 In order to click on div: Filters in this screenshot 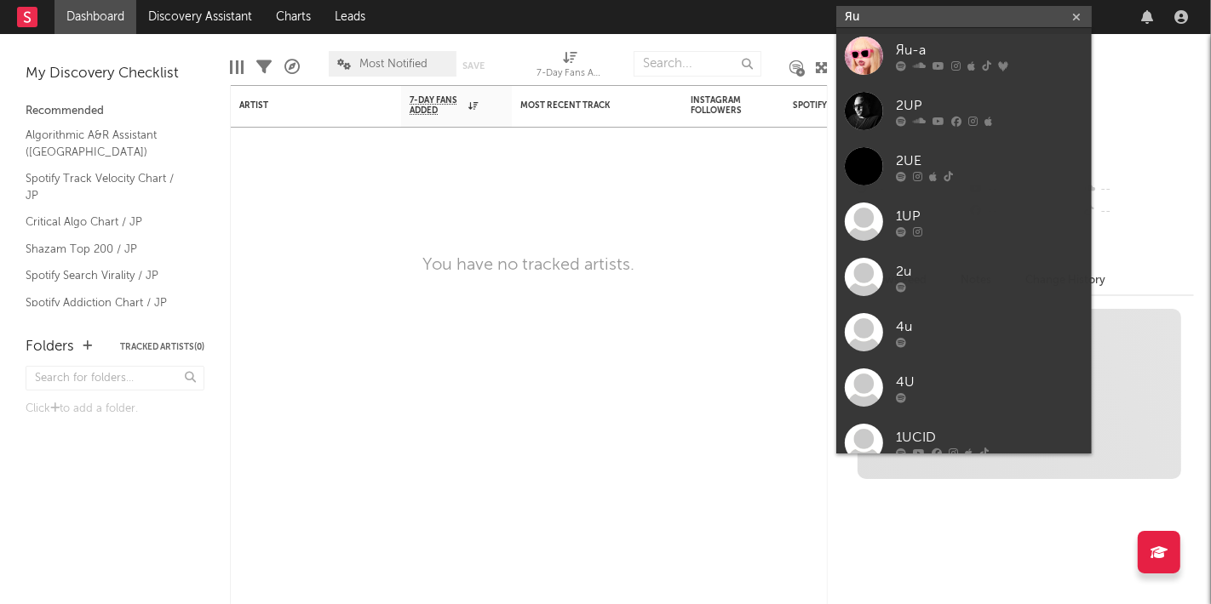, I will do `click(264, 67)`.